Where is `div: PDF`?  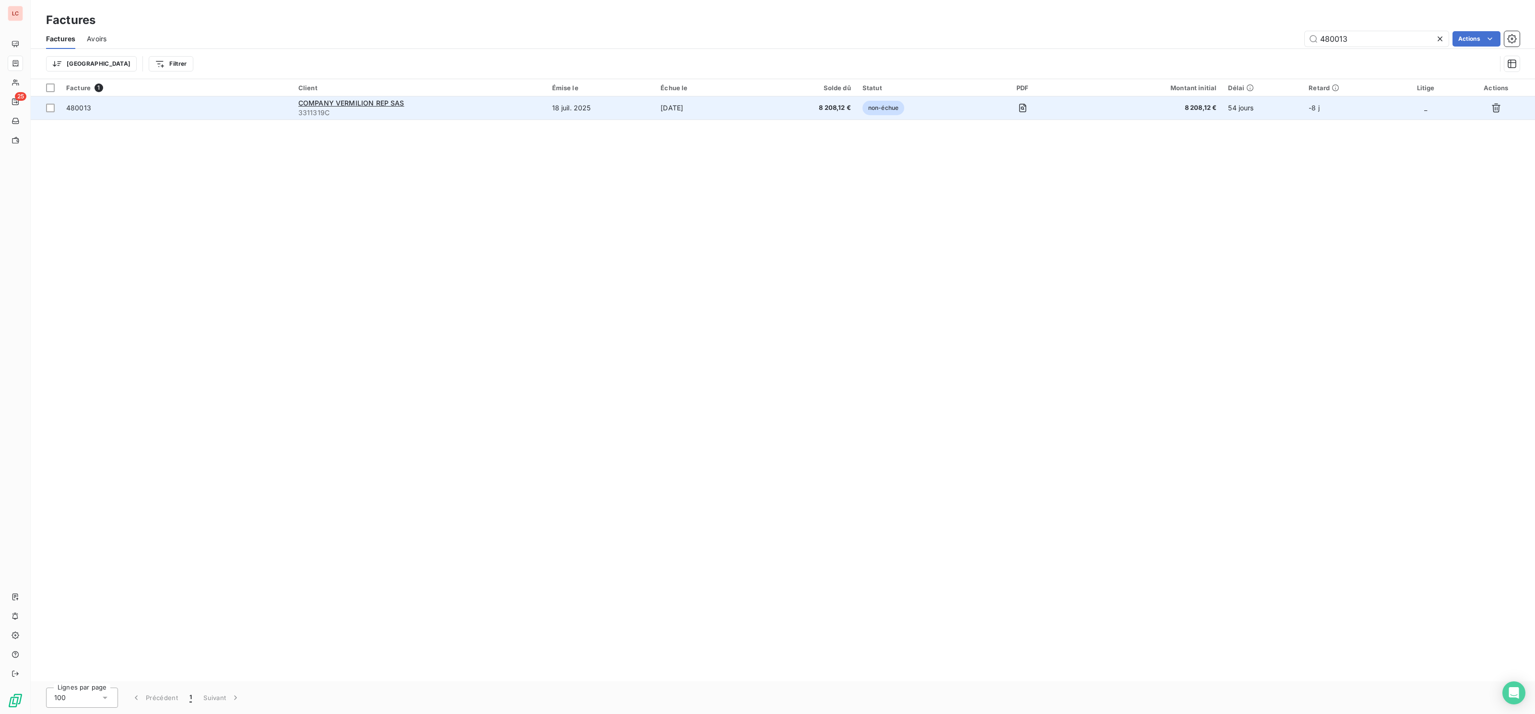 div: PDF is located at coordinates (1022, 88).